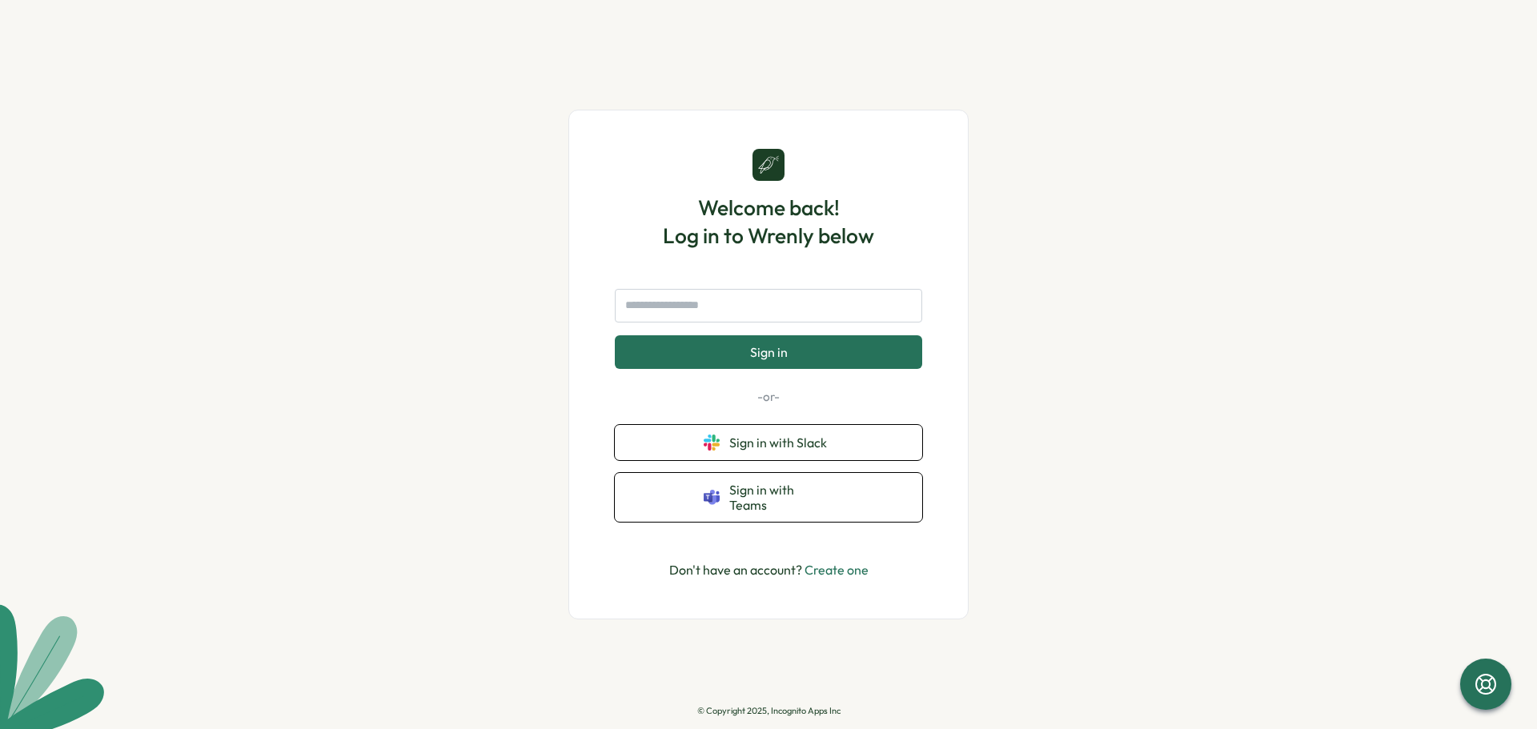 The width and height of the screenshot is (1537, 729). Describe the element at coordinates (768, 397) in the screenshot. I see `p: -or-` at that location.